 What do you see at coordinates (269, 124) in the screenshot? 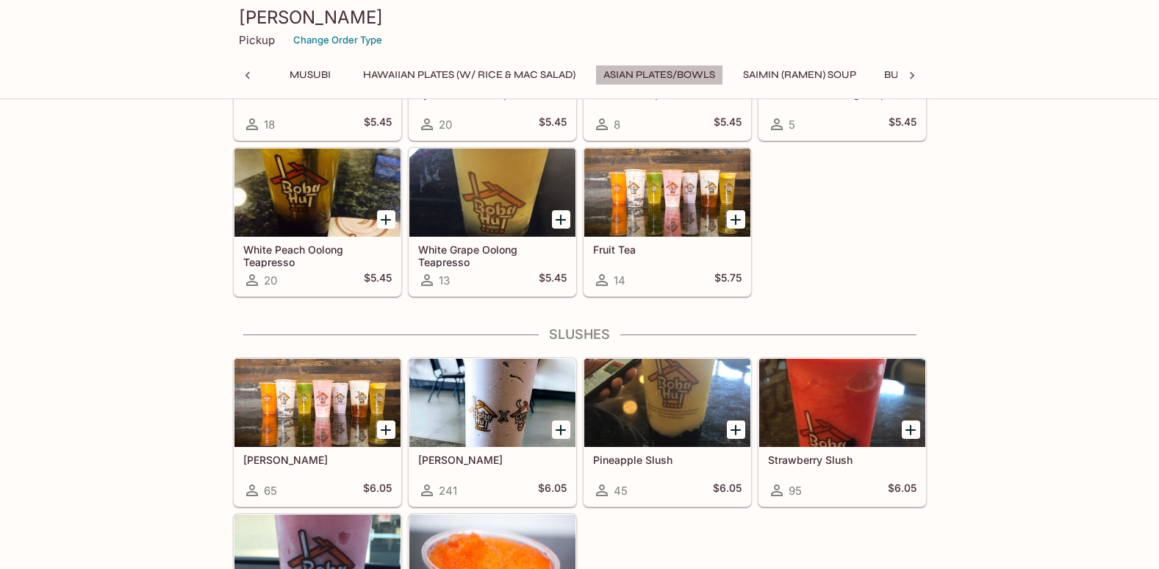
I see `span: 18` at bounding box center [269, 124].